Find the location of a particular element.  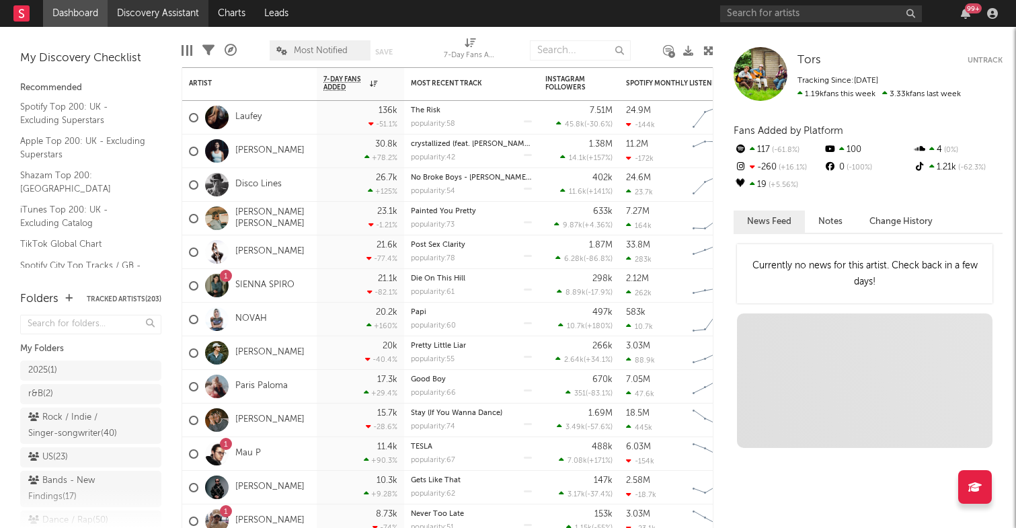

button: Change History is located at coordinates (901, 221).